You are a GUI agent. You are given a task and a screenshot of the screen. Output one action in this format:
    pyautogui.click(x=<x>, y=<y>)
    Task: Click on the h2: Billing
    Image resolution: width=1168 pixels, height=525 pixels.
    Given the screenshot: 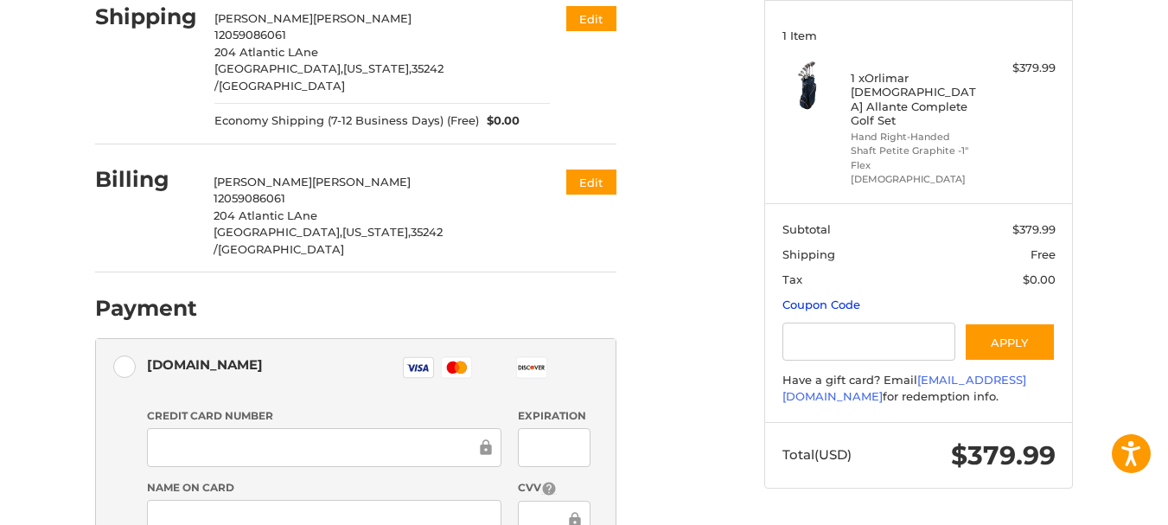 What is the action you would take?
    pyautogui.click(x=145, y=179)
    